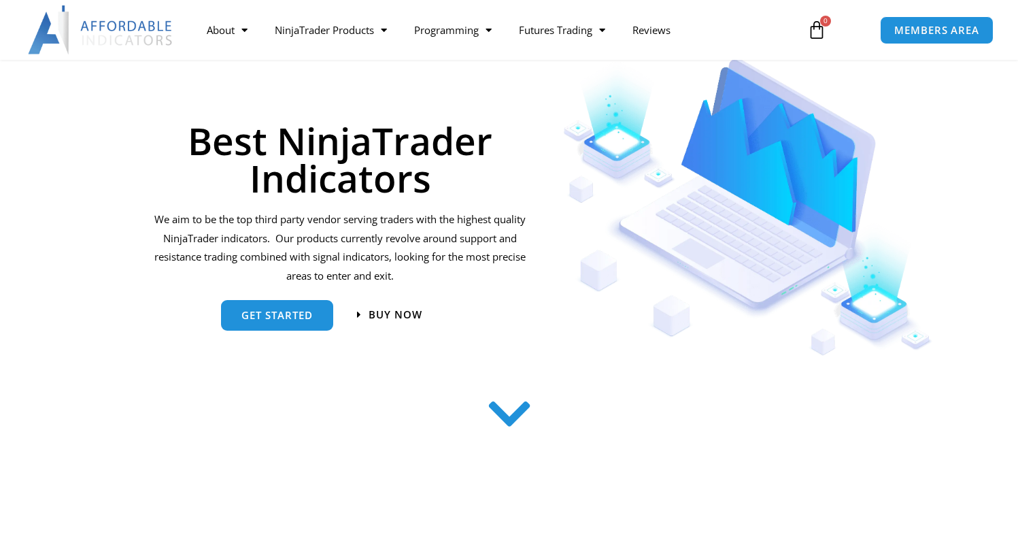 The width and height of the screenshot is (1018, 560). What do you see at coordinates (390, 314) in the screenshot?
I see `a: Buy now` at bounding box center [390, 314].